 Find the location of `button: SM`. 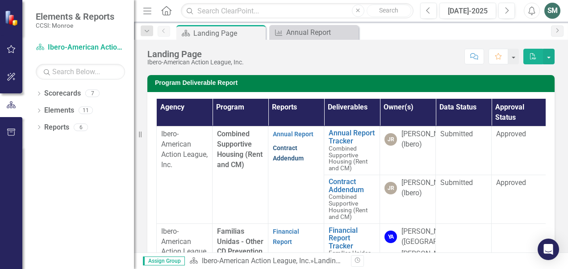

button: SM is located at coordinates (553, 11).